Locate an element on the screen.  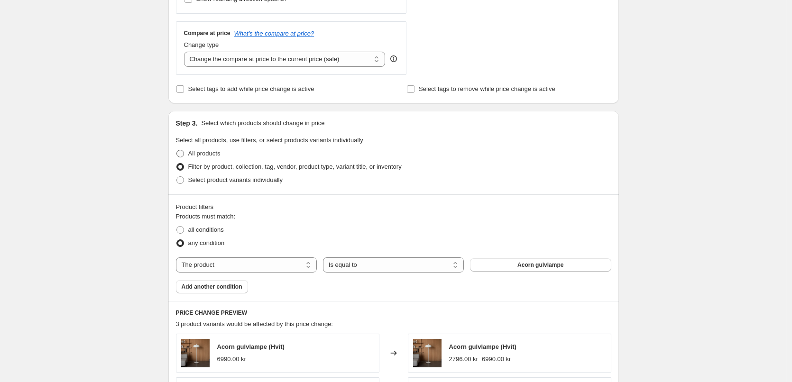
i: What's the compare at price? is located at coordinates (274, 33).